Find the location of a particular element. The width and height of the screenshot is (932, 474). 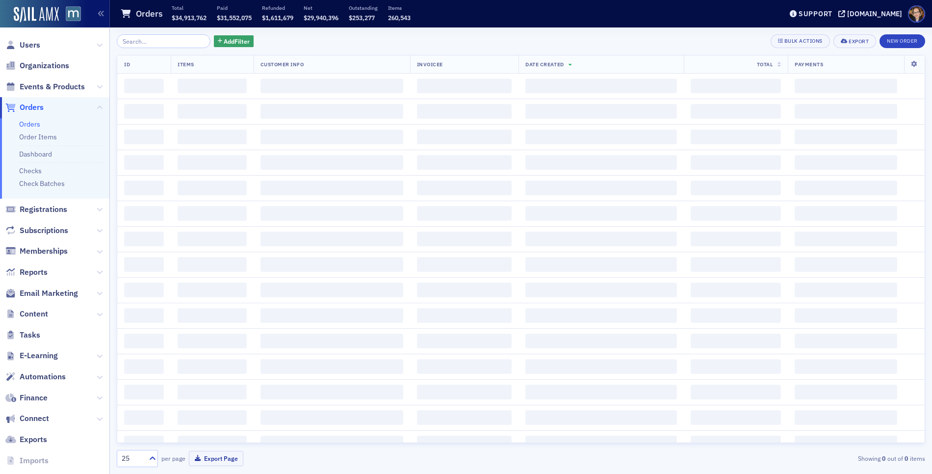

button: Export is located at coordinates (855, 41).